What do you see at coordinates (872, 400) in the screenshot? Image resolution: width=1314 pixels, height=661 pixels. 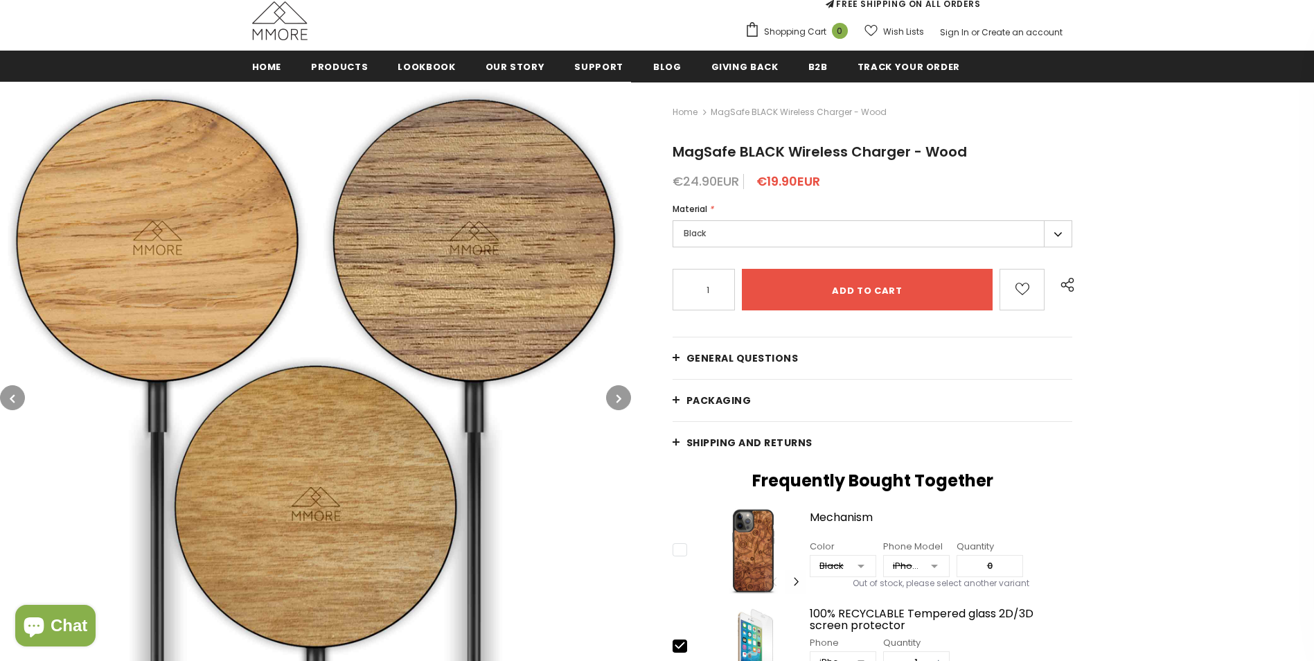 I see `a: PACKAGING` at bounding box center [872, 400].